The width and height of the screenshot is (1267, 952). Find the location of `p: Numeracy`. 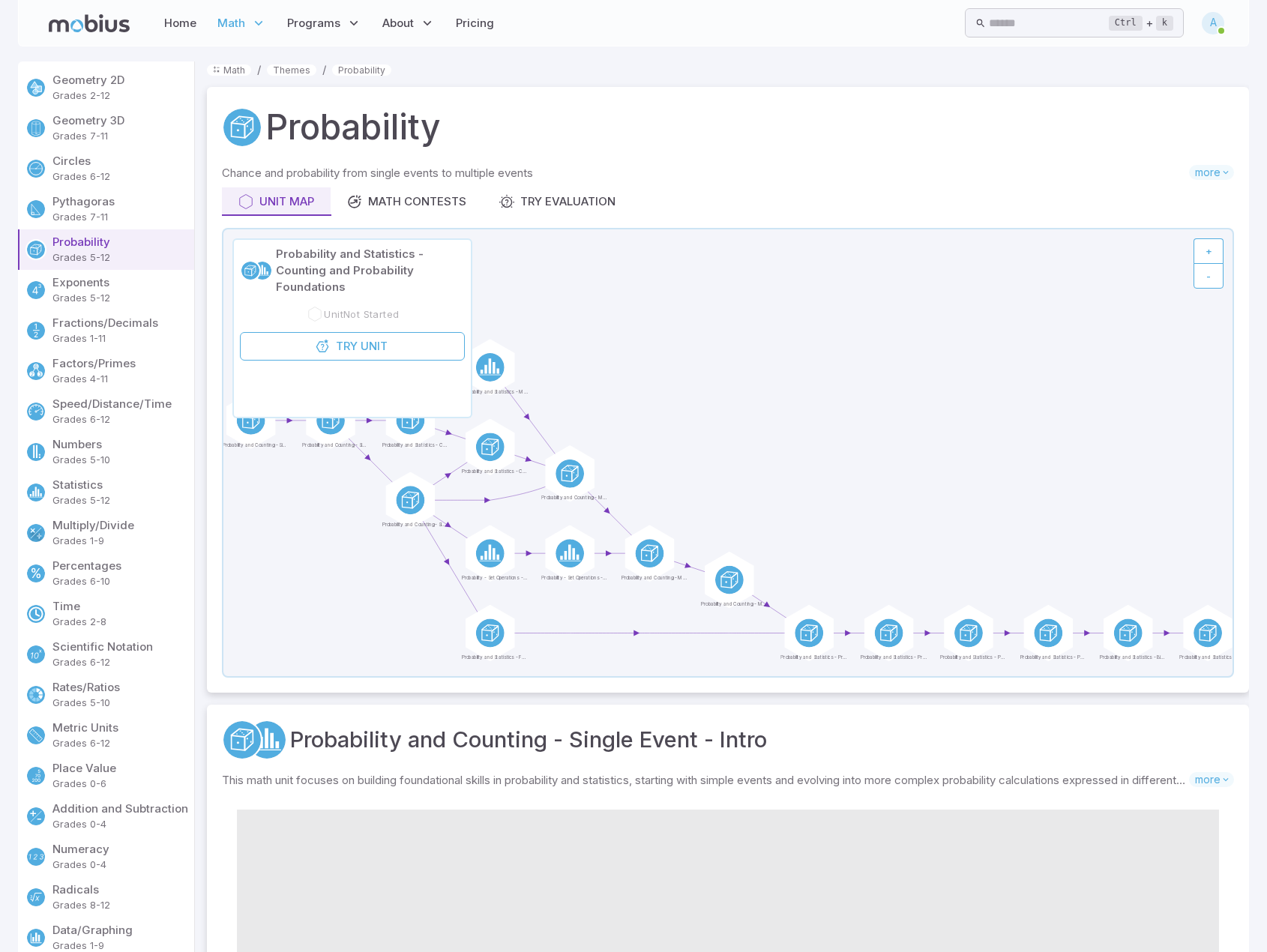

p: Numeracy is located at coordinates (120, 850).